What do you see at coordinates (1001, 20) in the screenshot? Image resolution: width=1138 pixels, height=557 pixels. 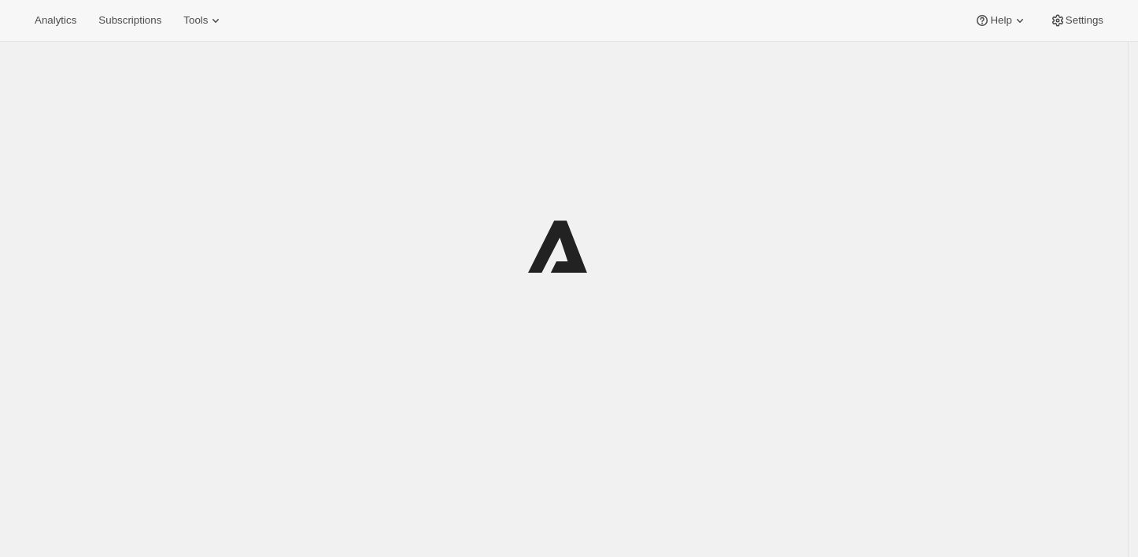 I see `span: Help` at bounding box center [1001, 20].